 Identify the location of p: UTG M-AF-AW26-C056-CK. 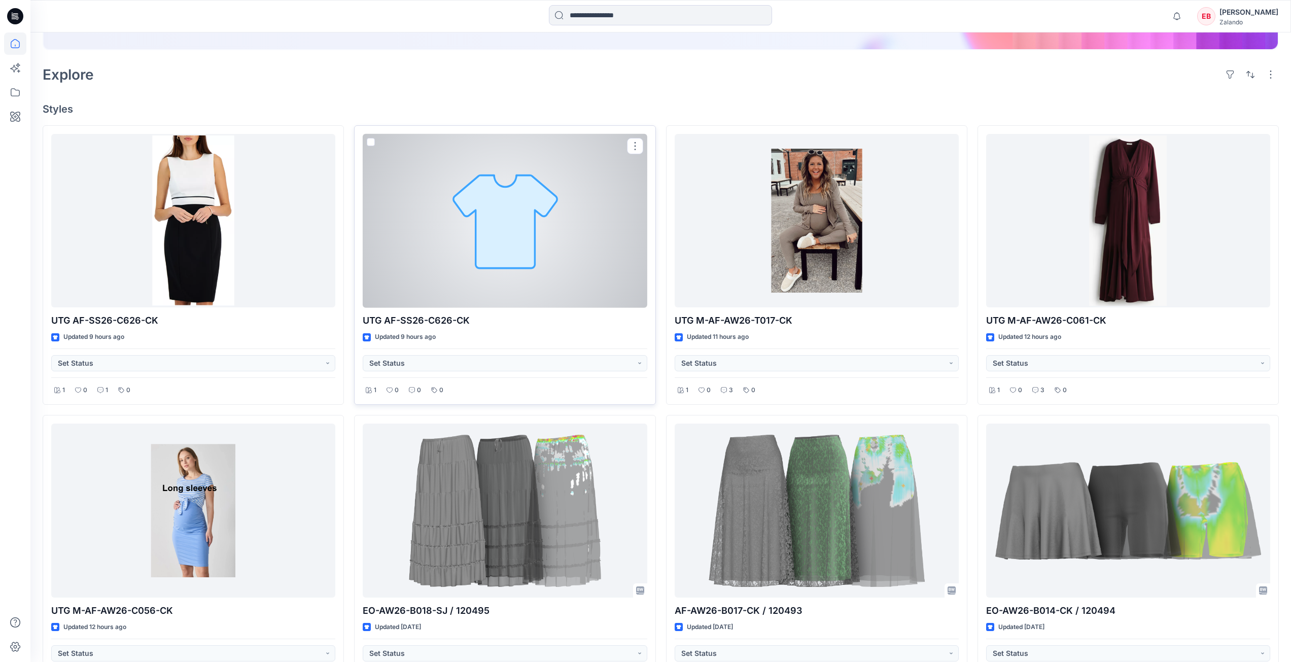
(193, 611).